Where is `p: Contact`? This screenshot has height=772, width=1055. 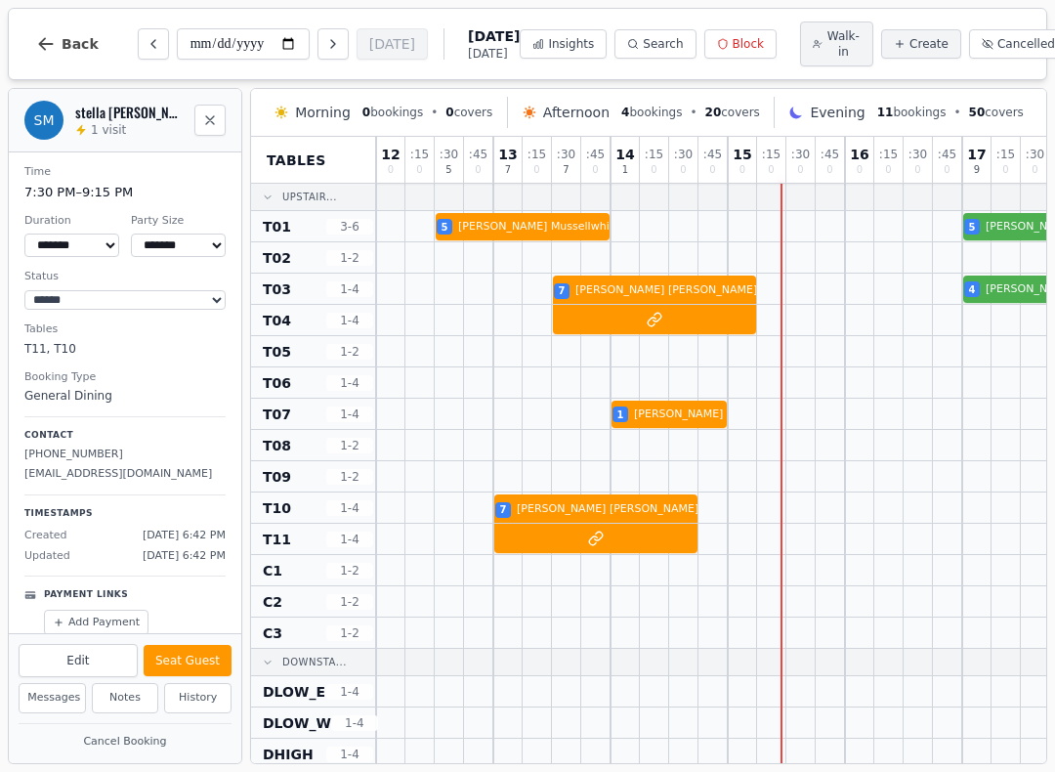 p: Contact is located at coordinates (125, 436).